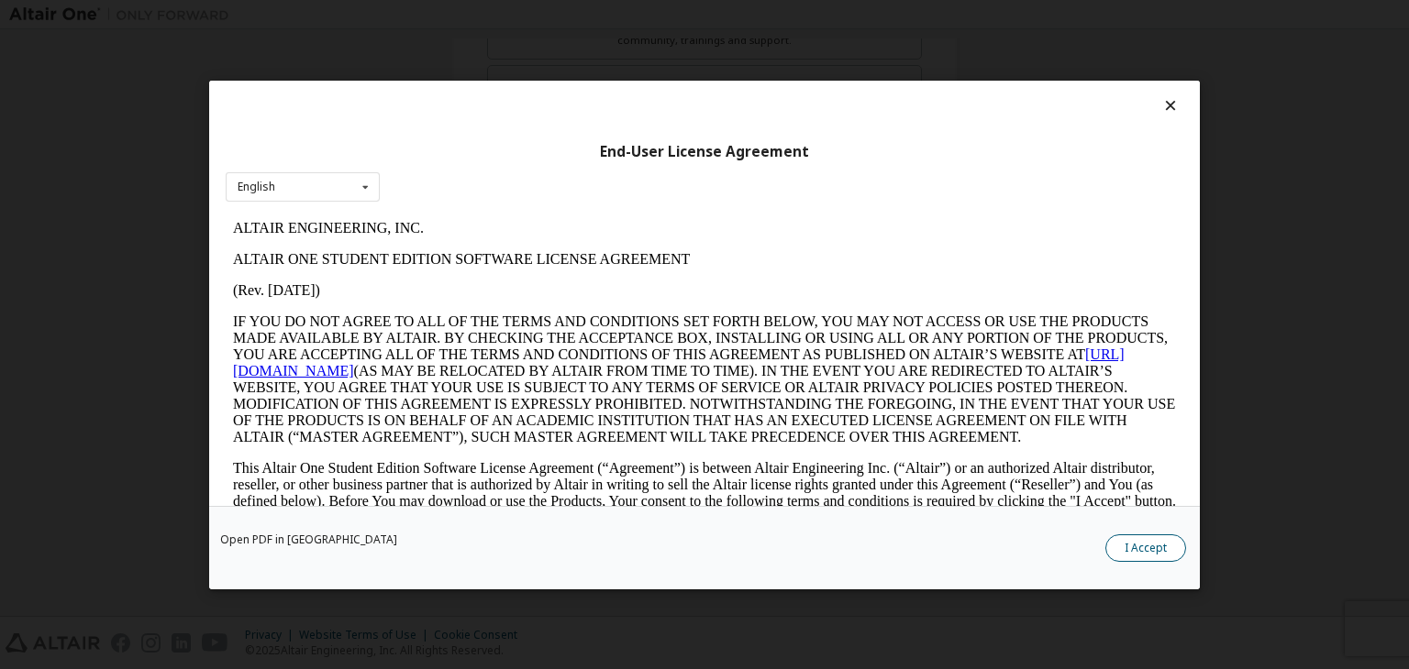 This screenshot has height=669, width=1409. I want to click on p: ALTAIR ONE STUDENT EDITION SOFTWARE LICENSE AGREEMENT, so click(479, 47).